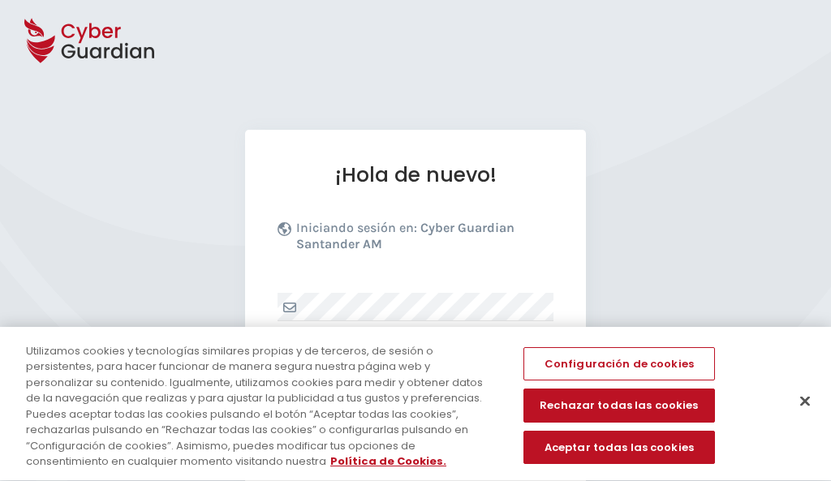 Image resolution: width=831 pixels, height=481 pixels. I want to click on button: Configuración de cookies, so click(619, 364).